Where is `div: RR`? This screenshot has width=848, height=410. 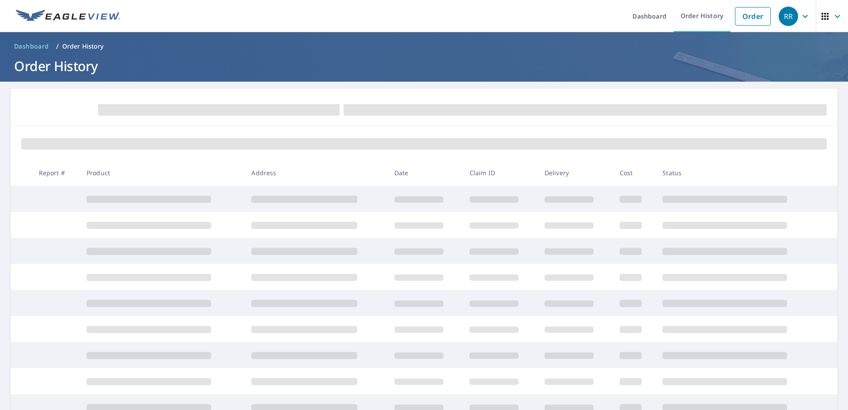 div: RR is located at coordinates (789, 16).